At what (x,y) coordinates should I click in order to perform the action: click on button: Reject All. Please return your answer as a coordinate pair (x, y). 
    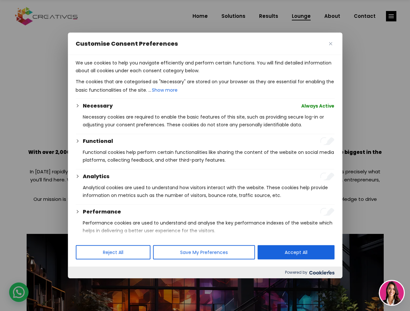
    Looking at the image, I should click on (113, 253).